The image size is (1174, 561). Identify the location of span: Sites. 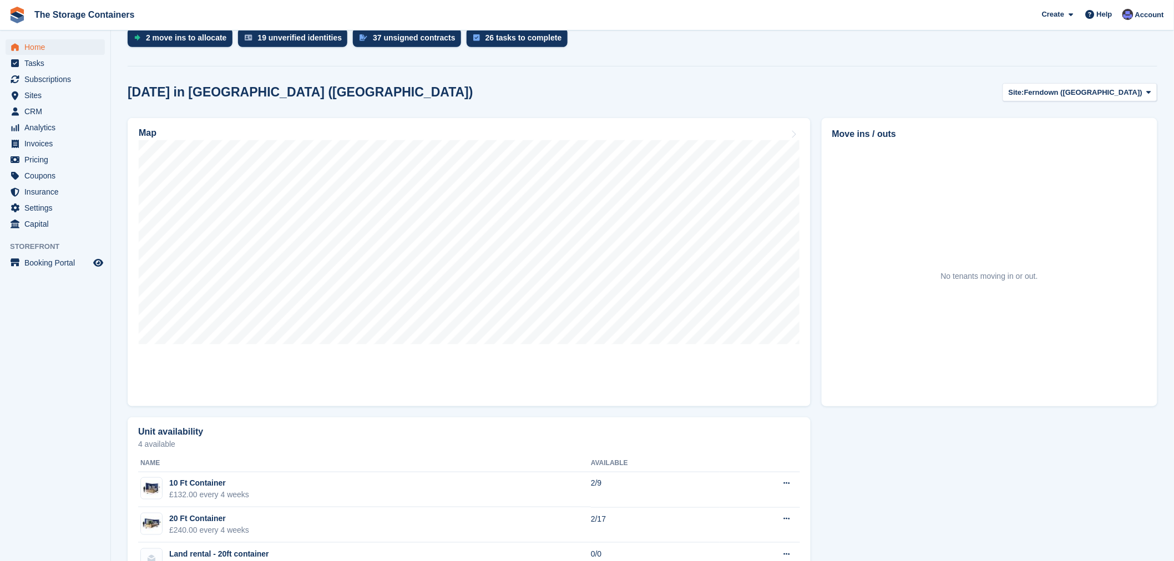
(58, 95).